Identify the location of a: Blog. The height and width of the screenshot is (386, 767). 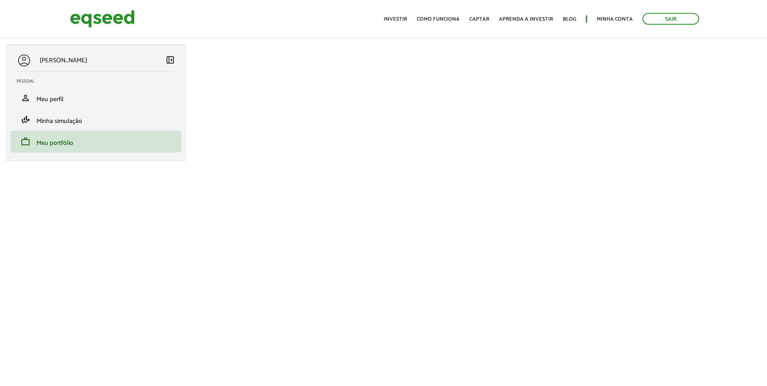
(569, 19).